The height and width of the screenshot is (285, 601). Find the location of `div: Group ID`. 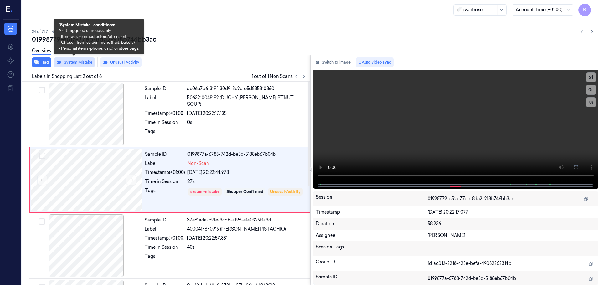

div: Group ID is located at coordinates (372, 264).